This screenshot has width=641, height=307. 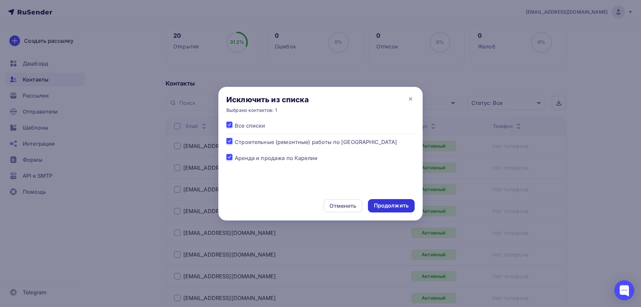 I want to click on div: Отменить, so click(x=343, y=206).